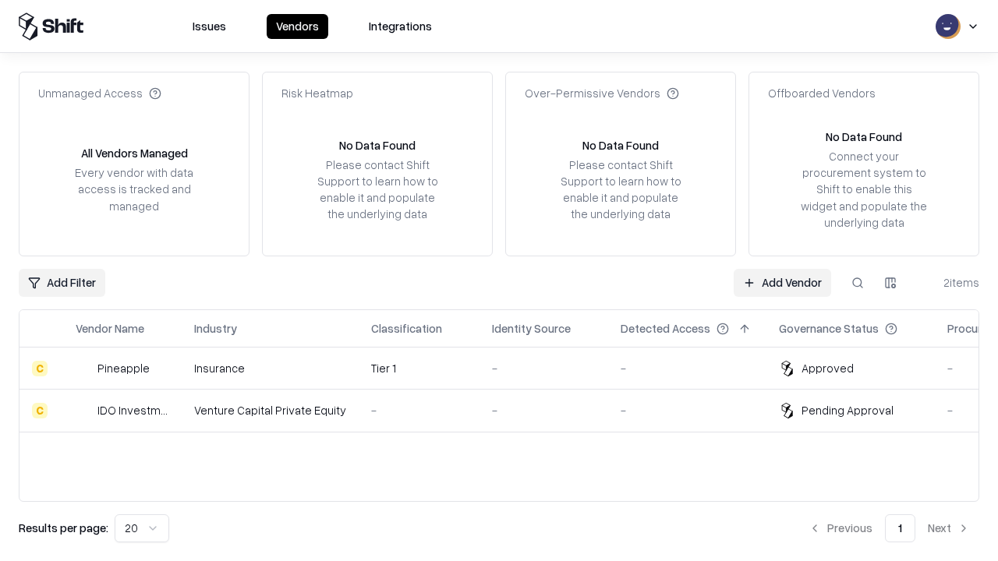  Describe the element at coordinates (63, 528) in the screenshot. I see `p: Results per page:` at that location.